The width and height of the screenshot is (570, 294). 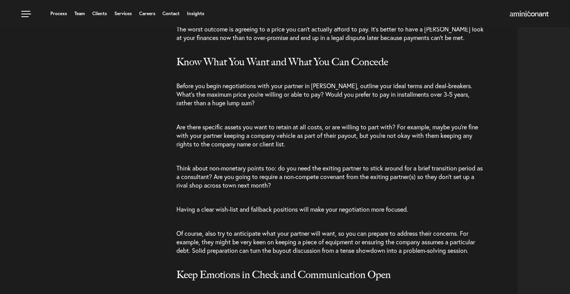 What do you see at coordinates (330, 176) in the screenshot?
I see `span: Think about non-monetary points too: do you need the exiting partner to stick around for a brief ...` at bounding box center [330, 176].